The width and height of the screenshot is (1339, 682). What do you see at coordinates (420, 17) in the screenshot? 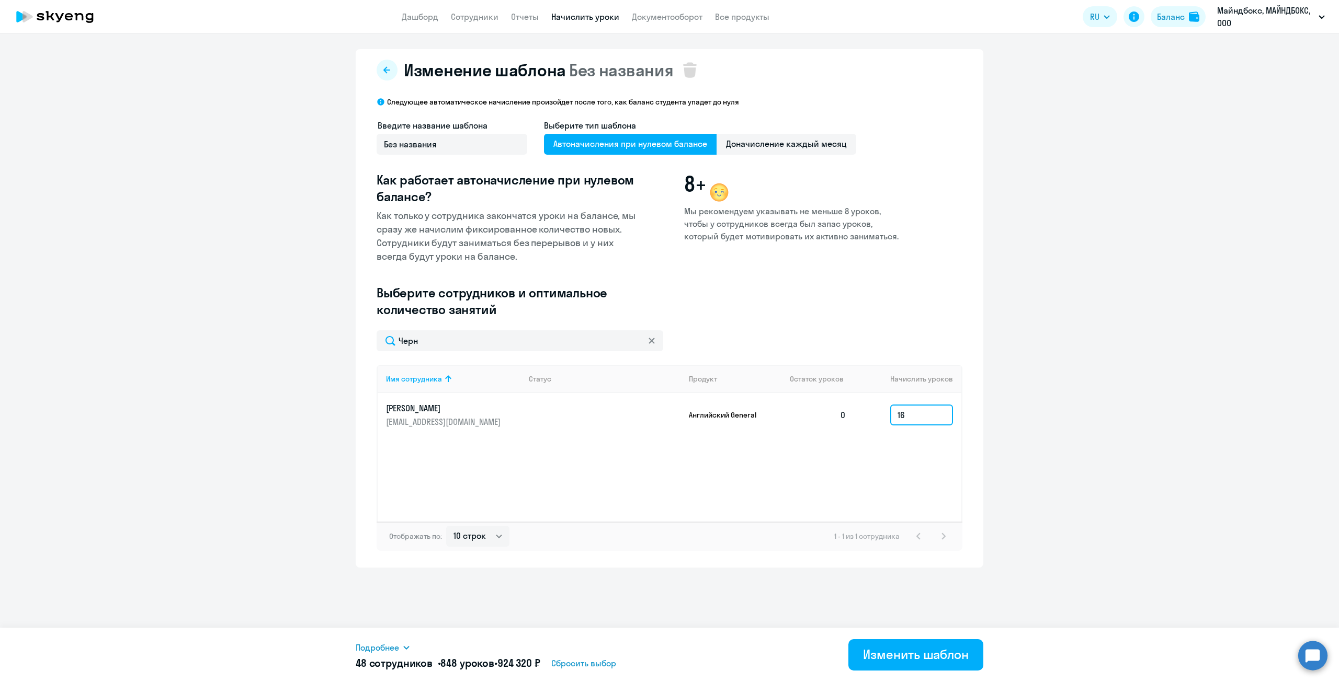
I see `a: Дашборд` at bounding box center [420, 17].